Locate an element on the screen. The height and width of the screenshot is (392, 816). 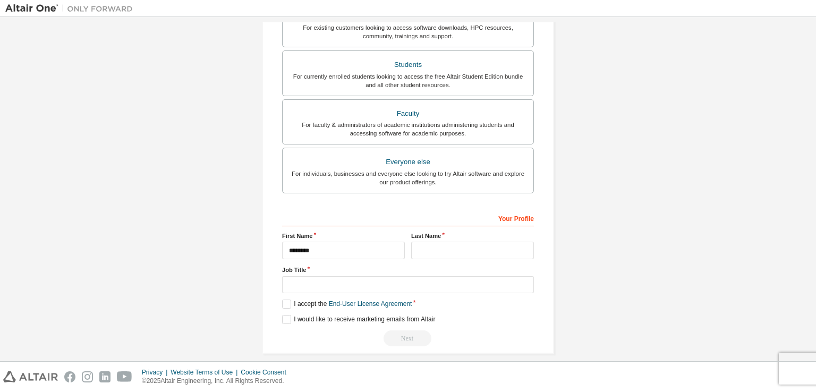
div: Your Profile is located at coordinates (408, 218).